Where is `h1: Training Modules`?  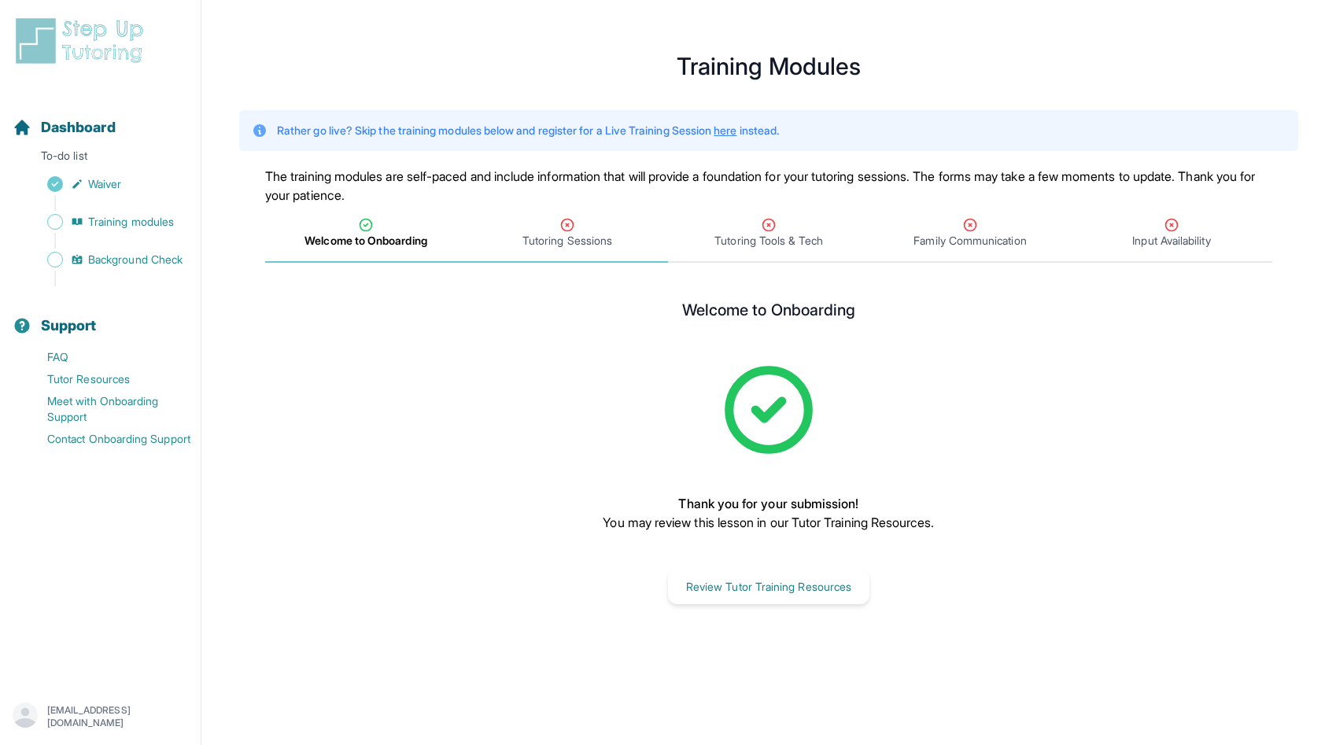
h1: Training Modules is located at coordinates (769, 66).